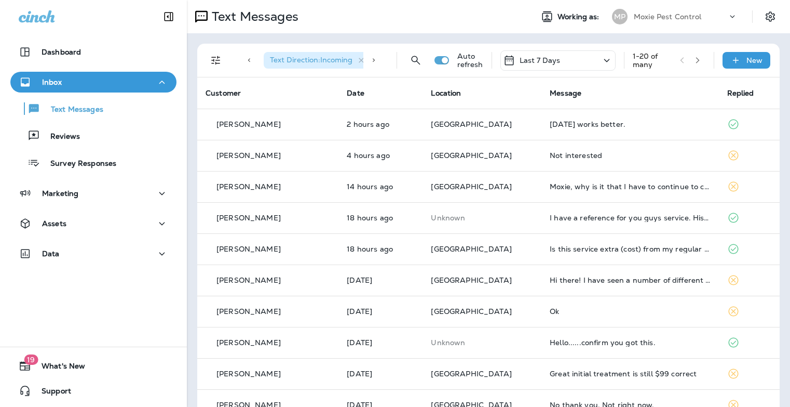 This screenshot has width=790, height=407. What do you see at coordinates (565, 93) in the screenshot?
I see `span: Message` at bounding box center [565, 93].